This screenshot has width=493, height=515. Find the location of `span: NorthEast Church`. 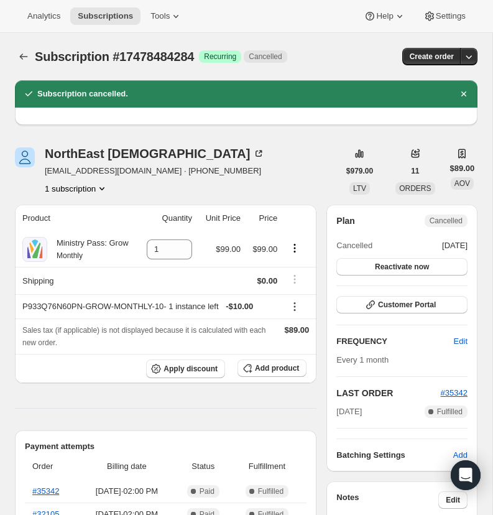

span: NorthEast Church is located at coordinates (25, 157).